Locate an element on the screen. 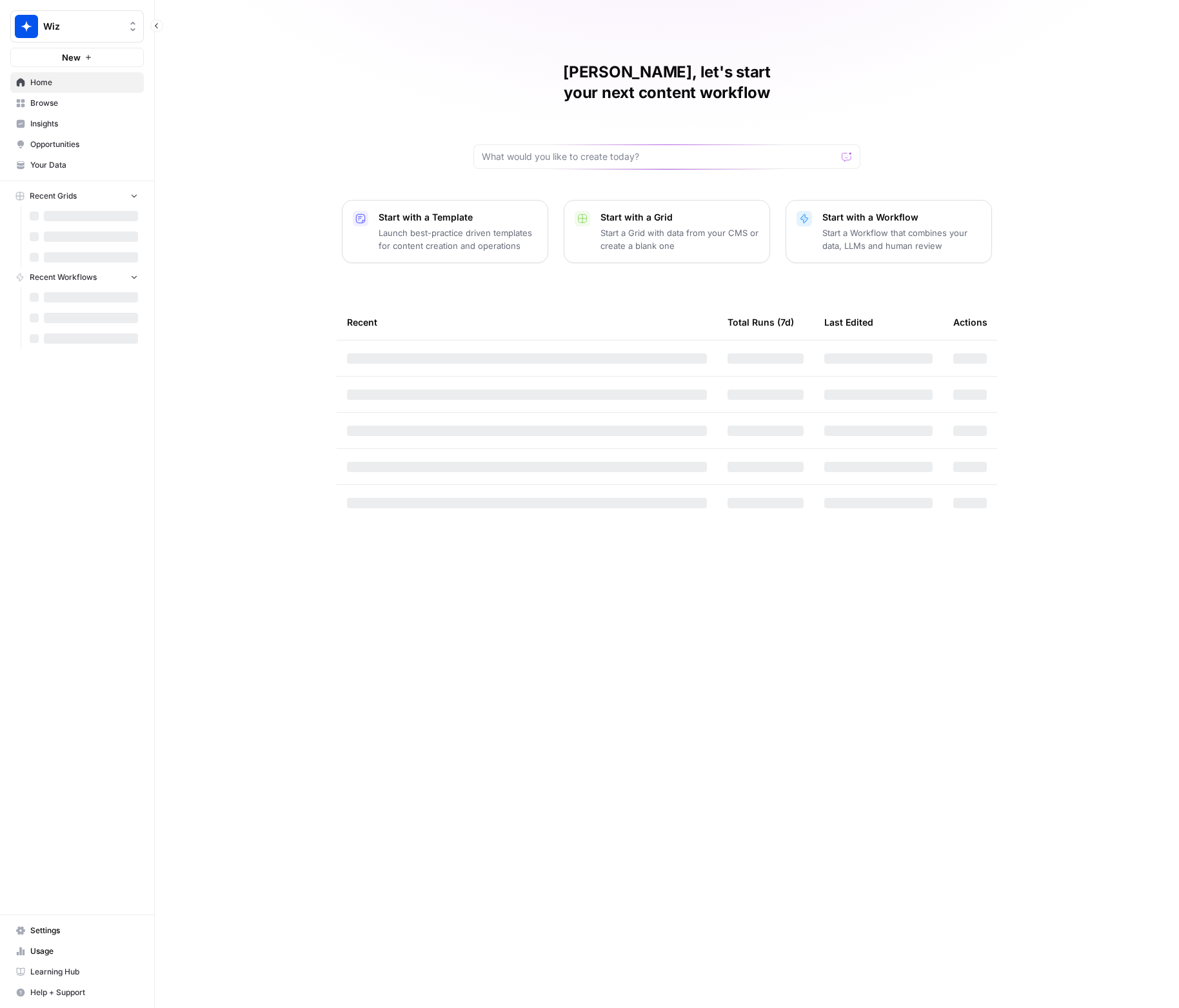 The height and width of the screenshot is (1008, 1179). div: Total Runs (7d) is located at coordinates (760, 322).